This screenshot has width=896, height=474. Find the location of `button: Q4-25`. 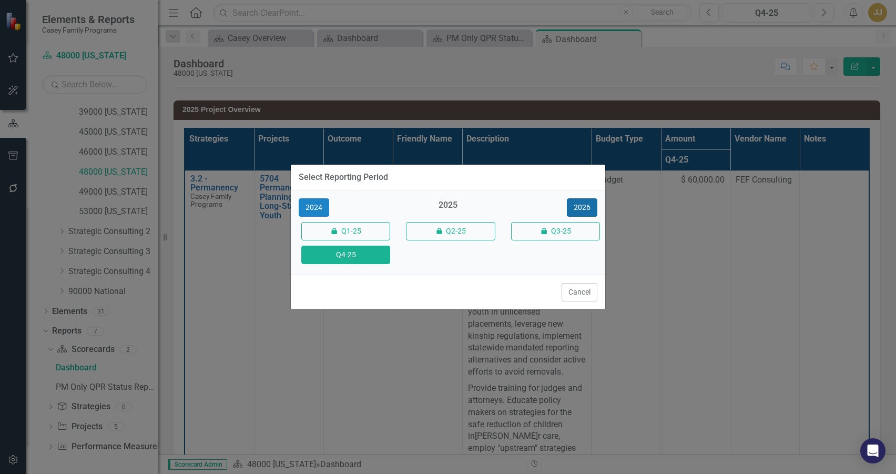

button: Q4-25 is located at coordinates (345, 254).